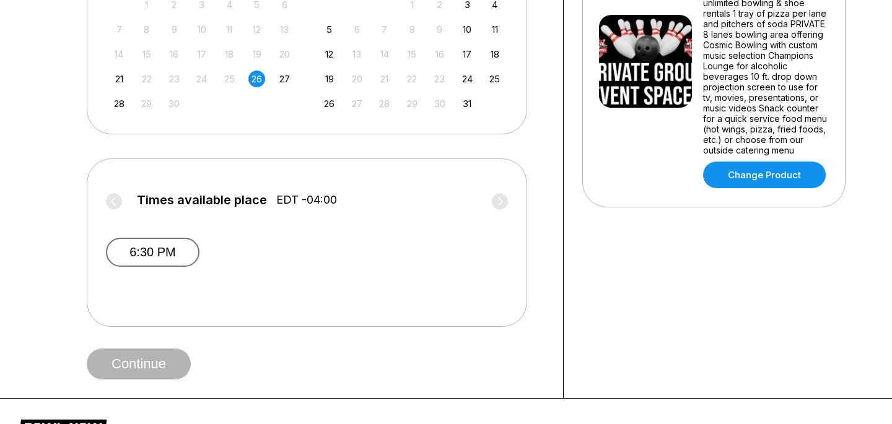  Describe the element at coordinates (284, 79) in the screenshot. I see `div: Choose Saturday, September 27th, 2025` at that location.